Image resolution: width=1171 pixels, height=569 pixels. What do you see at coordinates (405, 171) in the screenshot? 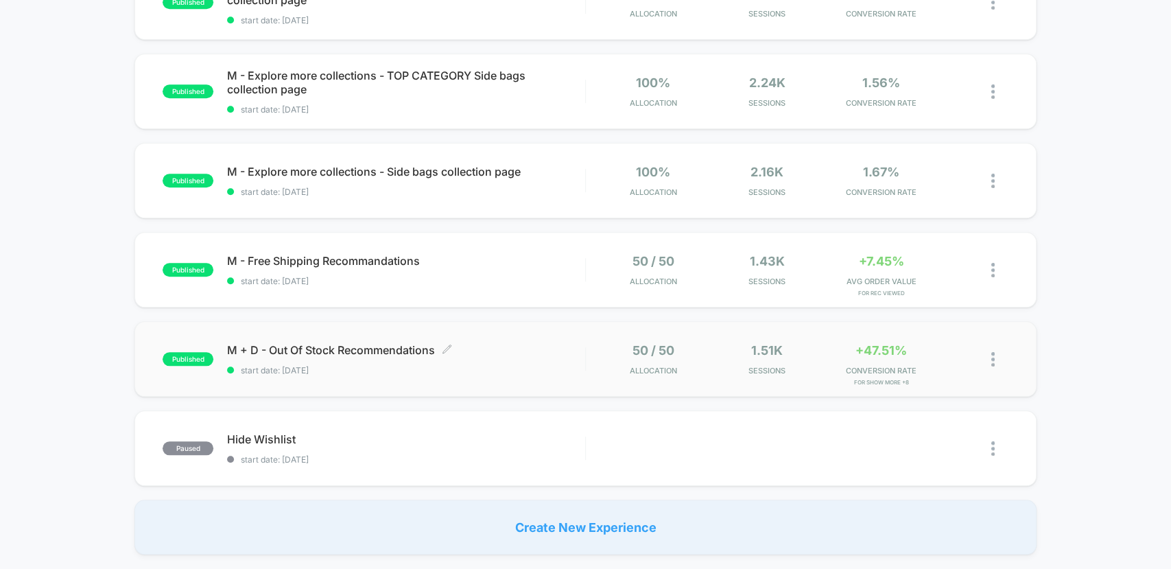
I see `span: M - Explore more collections - Side bags collection page` at bounding box center [405, 171].